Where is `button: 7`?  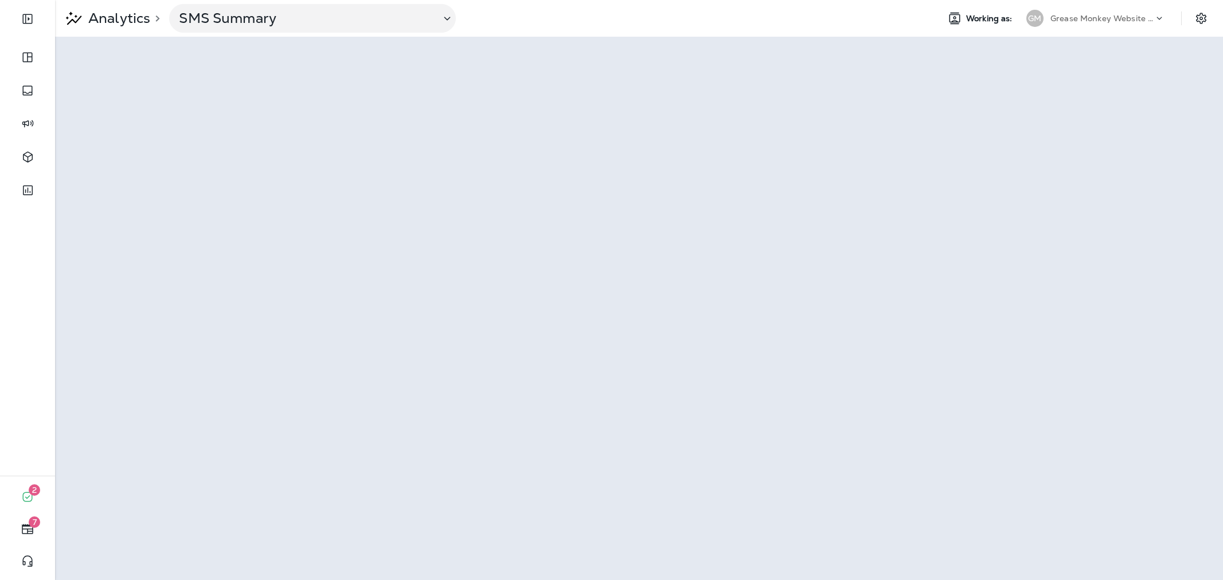 button: 7 is located at coordinates (28, 529).